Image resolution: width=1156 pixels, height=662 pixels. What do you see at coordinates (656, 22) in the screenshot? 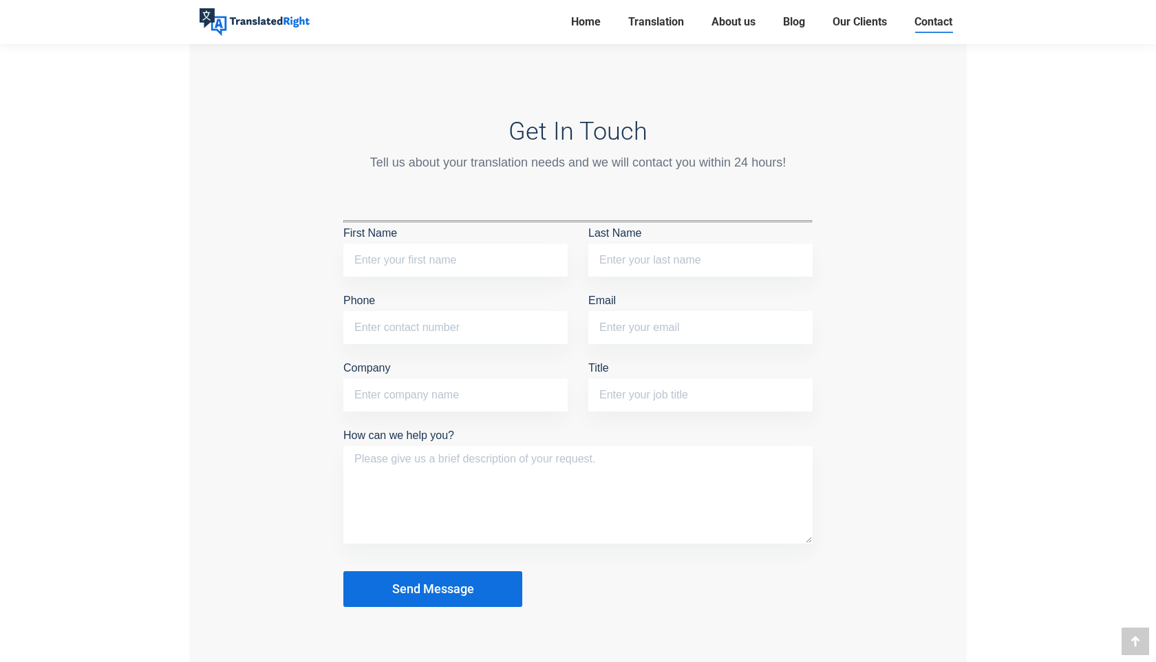
I see `span: Translation` at bounding box center [656, 22].